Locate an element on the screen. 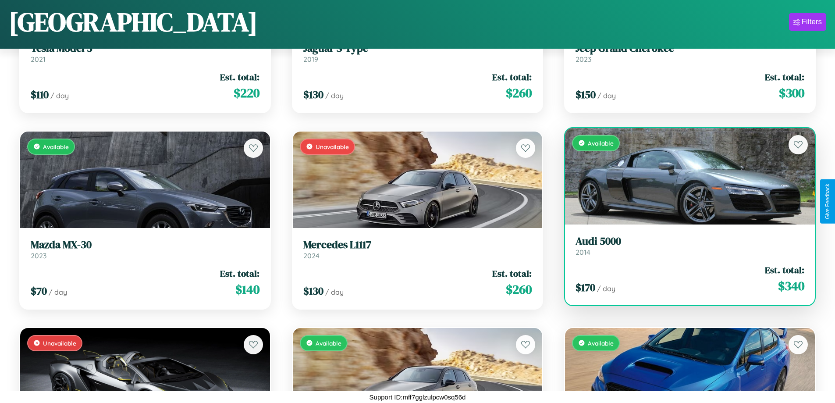  div: Give Feedback is located at coordinates (828, 201).